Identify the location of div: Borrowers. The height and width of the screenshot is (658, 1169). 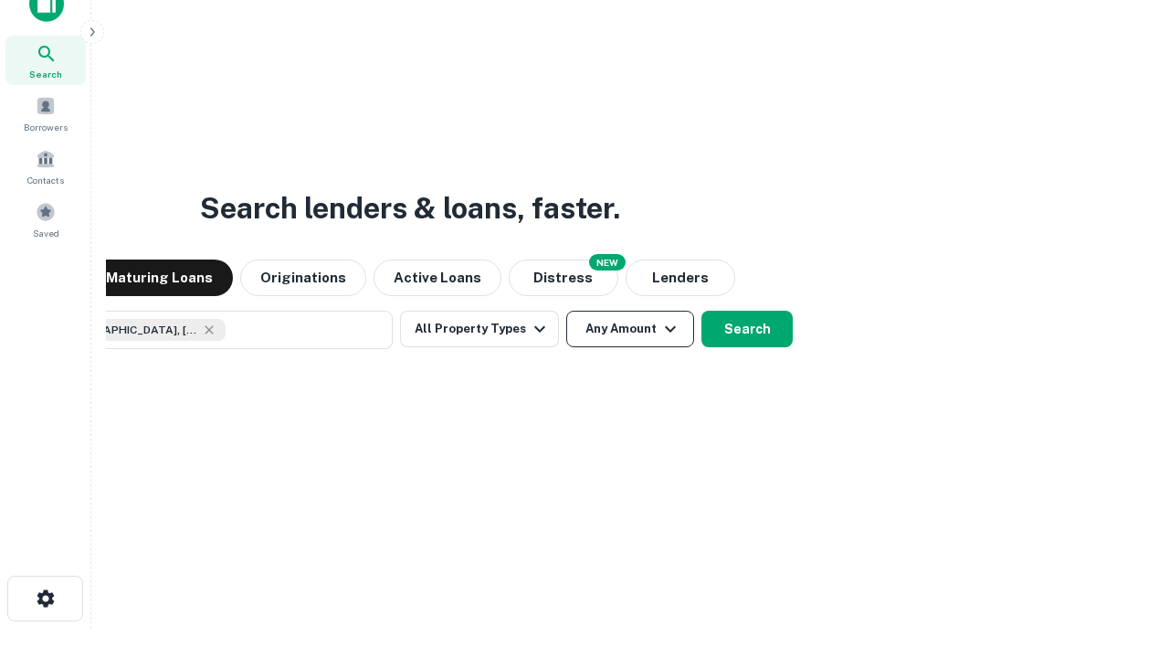
(46, 113).